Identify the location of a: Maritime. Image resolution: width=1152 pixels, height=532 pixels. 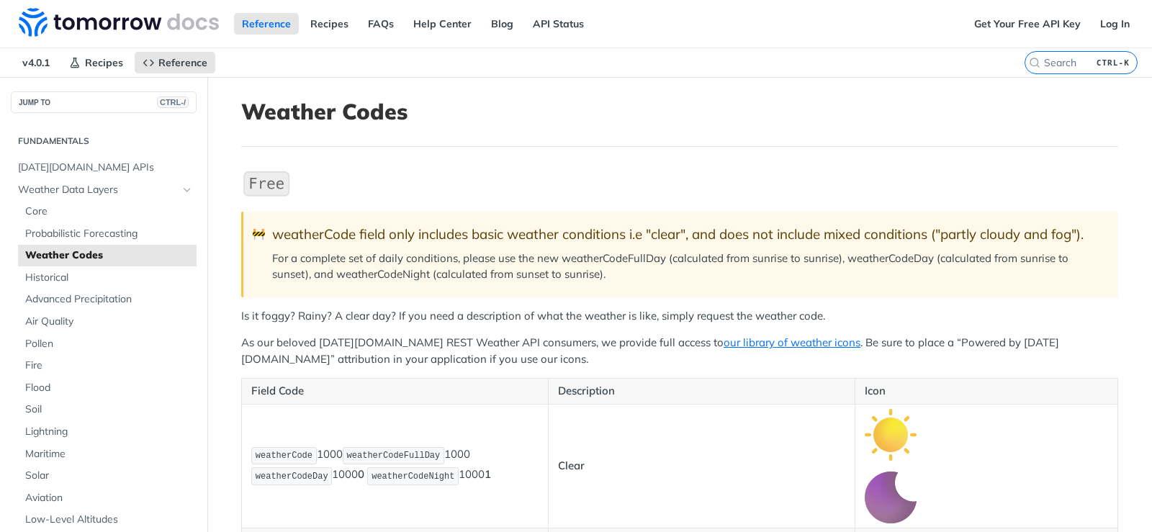
(107, 454).